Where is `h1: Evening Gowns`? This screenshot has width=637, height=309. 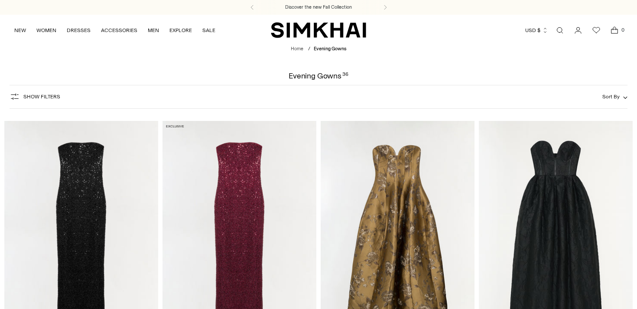
h1: Evening Gowns is located at coordinates (319, 76).